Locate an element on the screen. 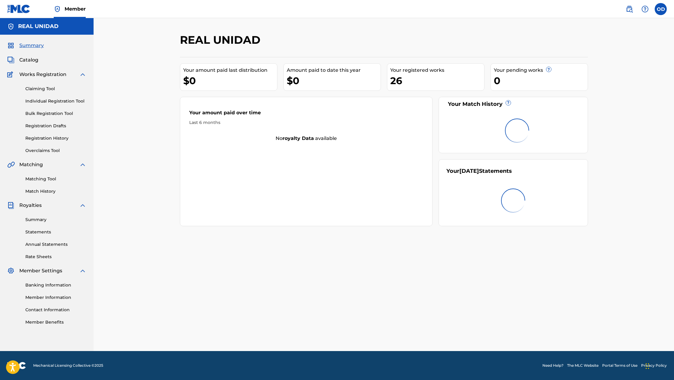  a: The MLC Website is located at coordinates (583, 366).